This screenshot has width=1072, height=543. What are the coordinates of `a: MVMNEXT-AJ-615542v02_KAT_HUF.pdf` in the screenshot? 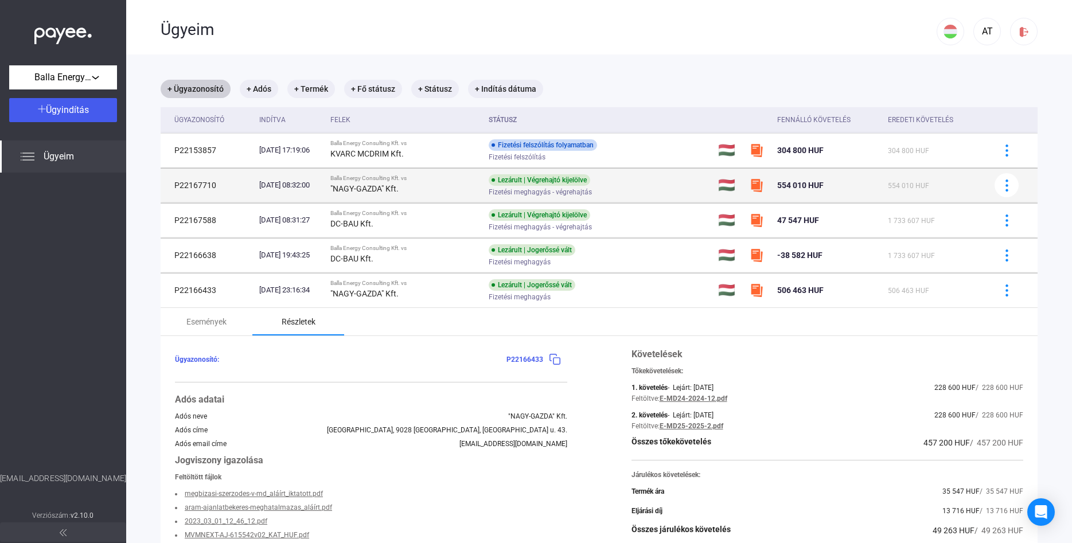 It's located at (247, 535).